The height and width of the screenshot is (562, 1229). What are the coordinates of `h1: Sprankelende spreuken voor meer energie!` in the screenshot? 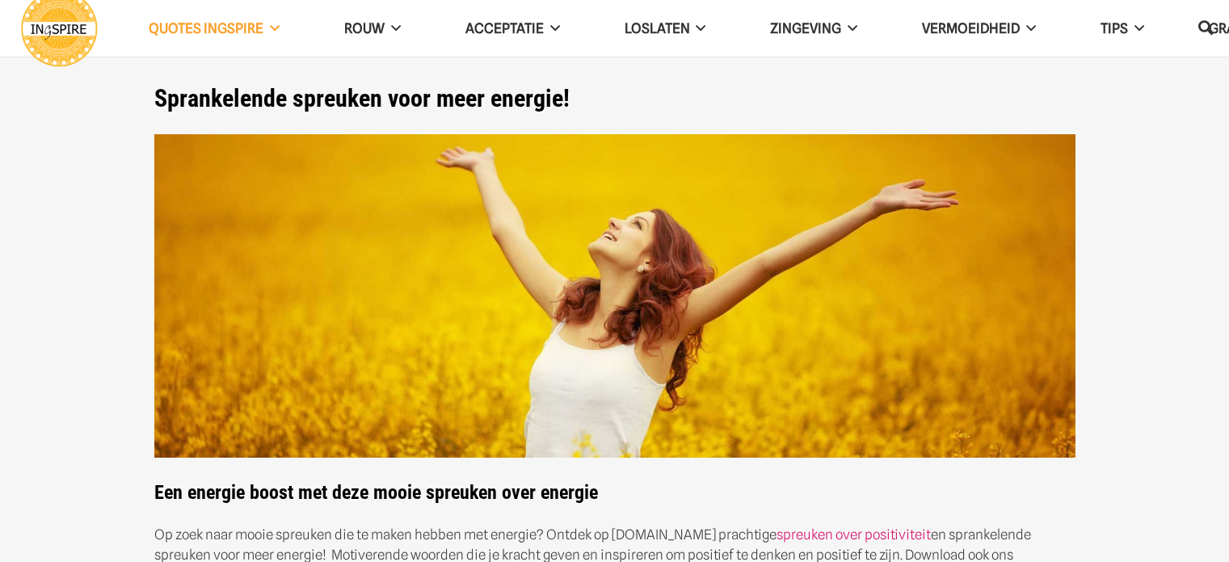 It's located at (615, 99).